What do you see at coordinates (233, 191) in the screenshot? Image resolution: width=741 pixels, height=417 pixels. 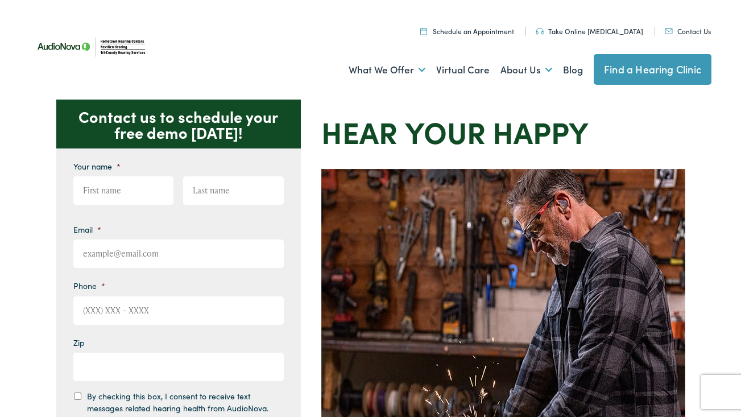 I see `input: Last name` at bounding box center [233, 191].